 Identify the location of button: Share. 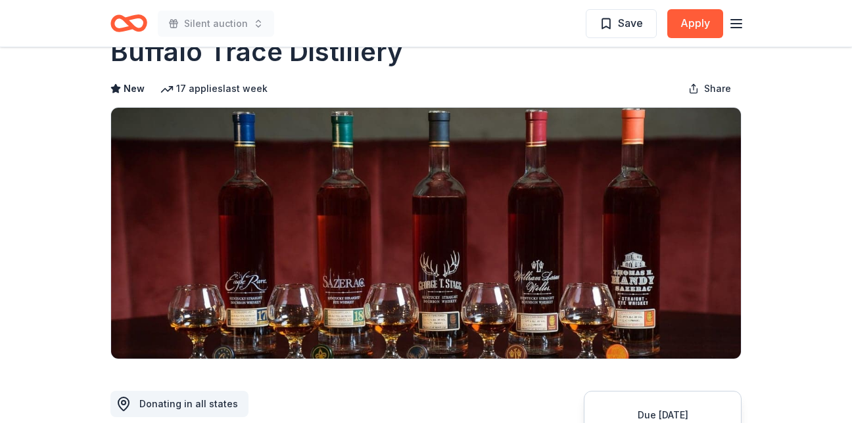
(709, 89).